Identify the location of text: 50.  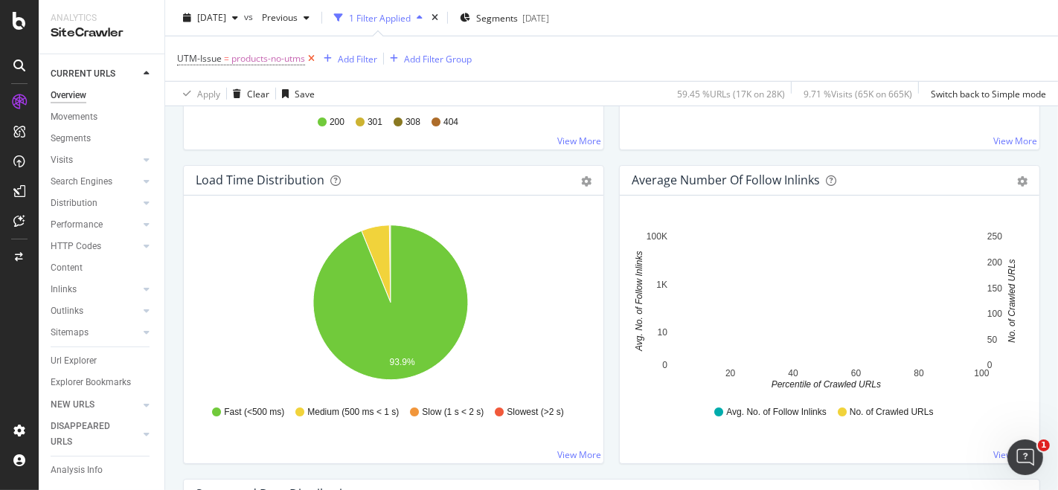
(993, 340).